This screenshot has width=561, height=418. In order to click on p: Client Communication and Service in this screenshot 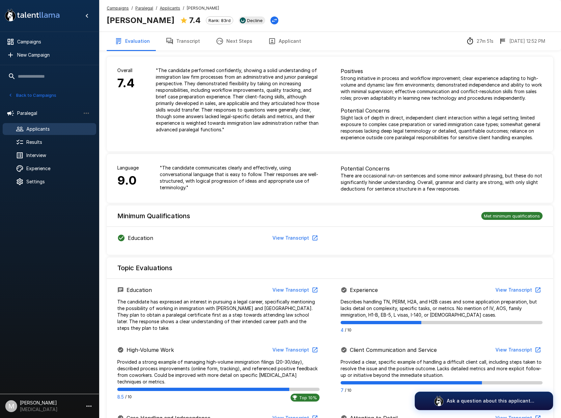, I will do `click(393, 350)`.